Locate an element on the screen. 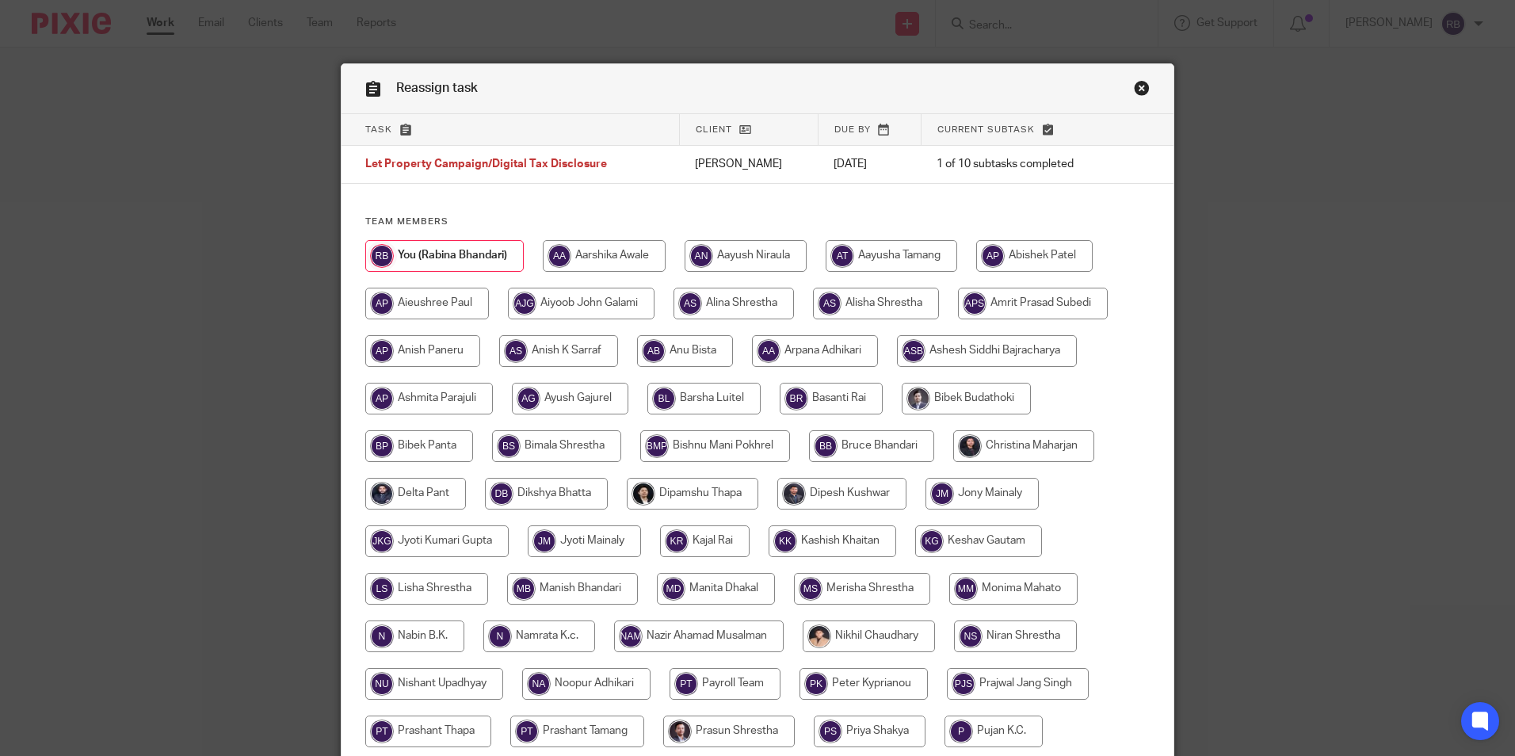 The height and width of the screenshot is (756, 1515). span: Due by is located at coordinates (853, 129).